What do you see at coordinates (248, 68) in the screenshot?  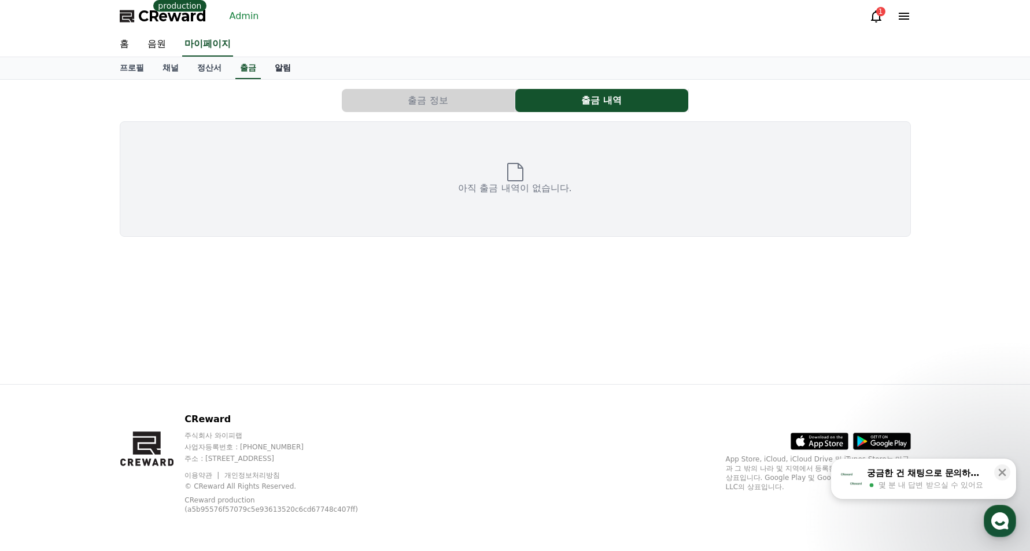 I see `a: 출금` at bounding box center [248, 68].